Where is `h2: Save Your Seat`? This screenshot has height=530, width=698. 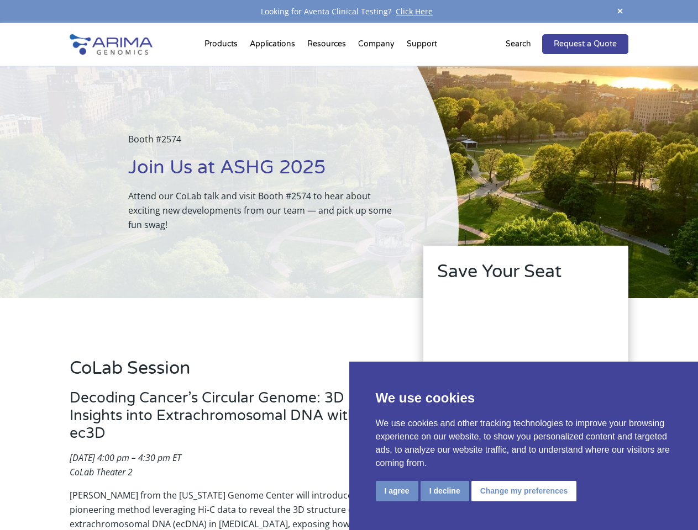 h2: Save Your Seat is located at coordinates (525, 276).